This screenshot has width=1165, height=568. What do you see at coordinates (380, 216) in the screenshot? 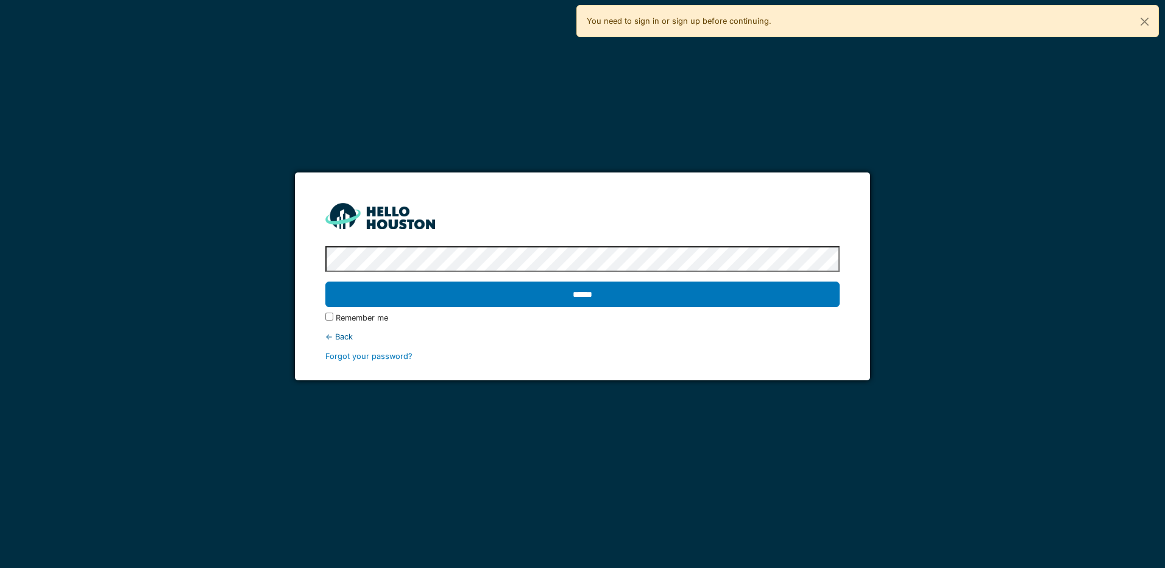
I see `img: HH_line-BYnF2_Hg.png` at bounding box center [380, 216].